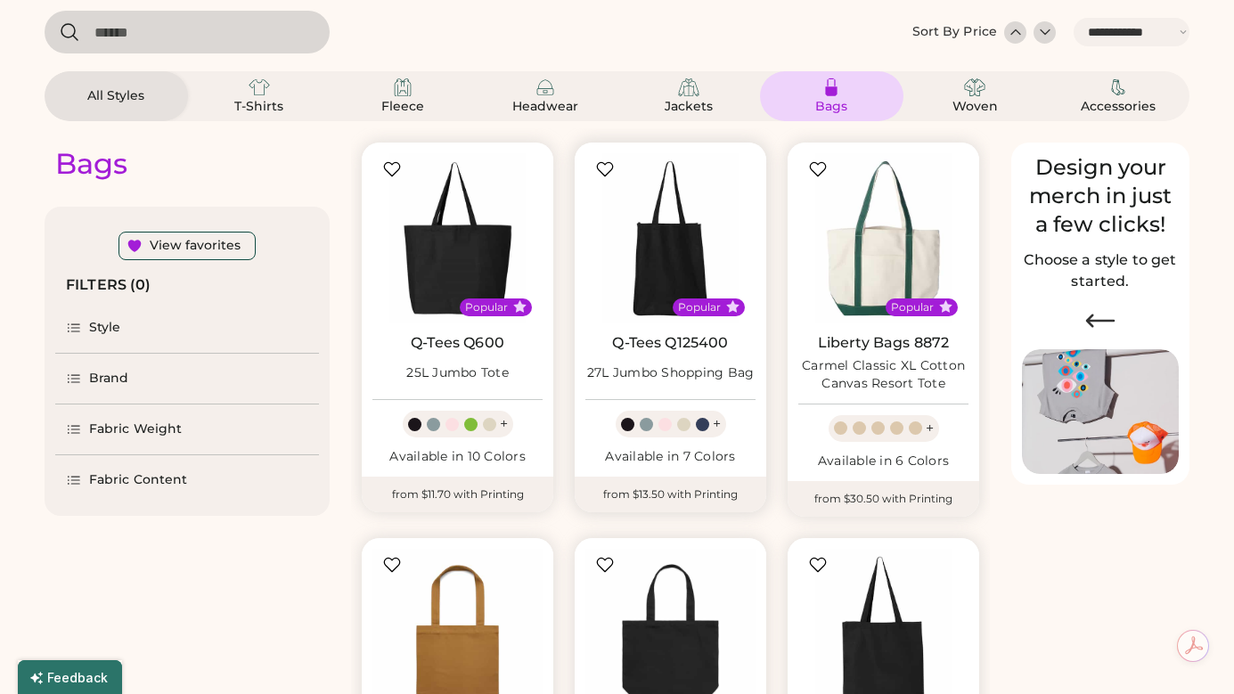  What do you see at coordinates (670, 495) in the screenshot?
I see `div: from $13.50 with Printing` at bounding box center [670, 495].